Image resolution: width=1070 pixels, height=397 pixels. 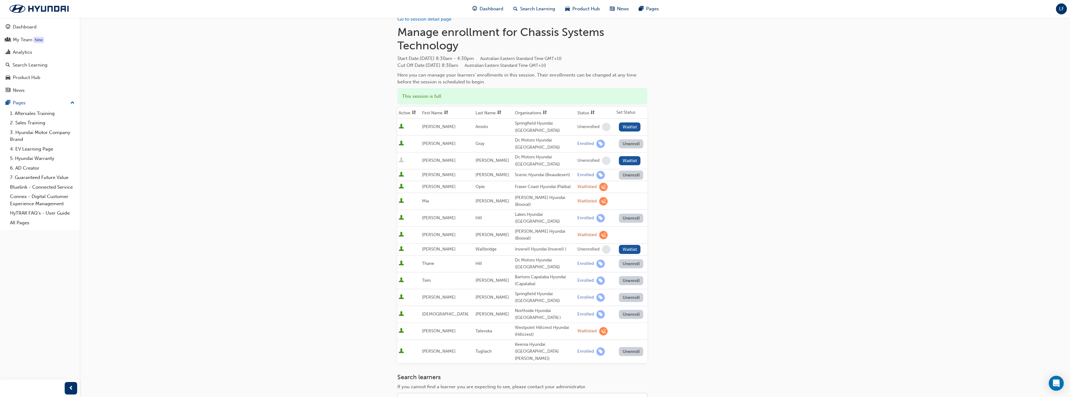 I want to click on div: My Team, so click(x=22, y=40).